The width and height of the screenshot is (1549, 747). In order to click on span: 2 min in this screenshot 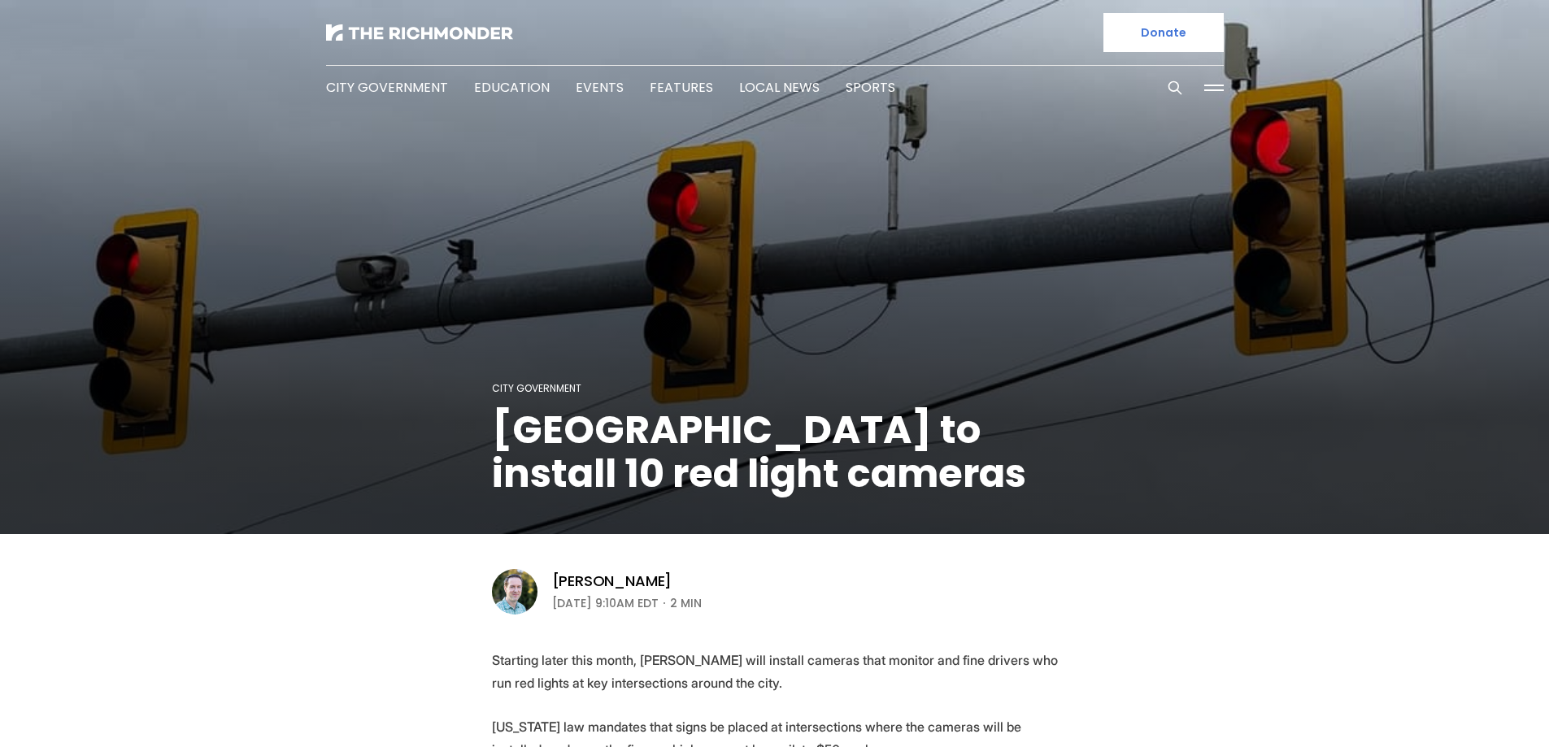, I will do `click(685, 603)`.